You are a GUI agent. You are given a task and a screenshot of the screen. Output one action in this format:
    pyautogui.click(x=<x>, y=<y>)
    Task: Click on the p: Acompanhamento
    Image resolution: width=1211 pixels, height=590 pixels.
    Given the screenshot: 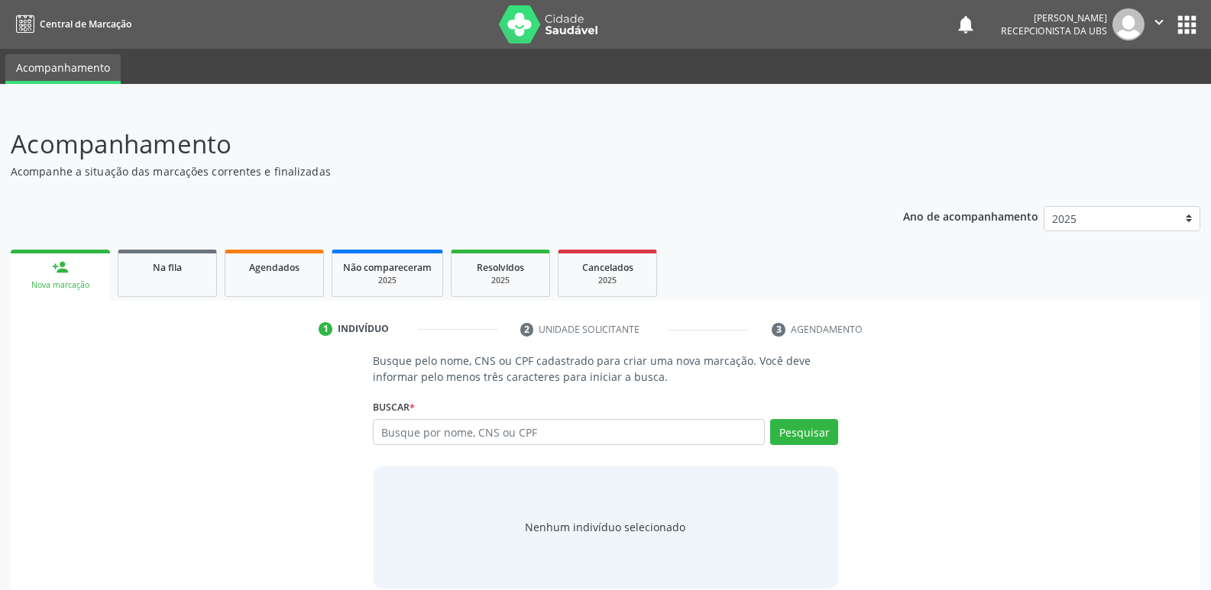 What is the action you would take?
    pyautogui.click(x=427, y=144)
    